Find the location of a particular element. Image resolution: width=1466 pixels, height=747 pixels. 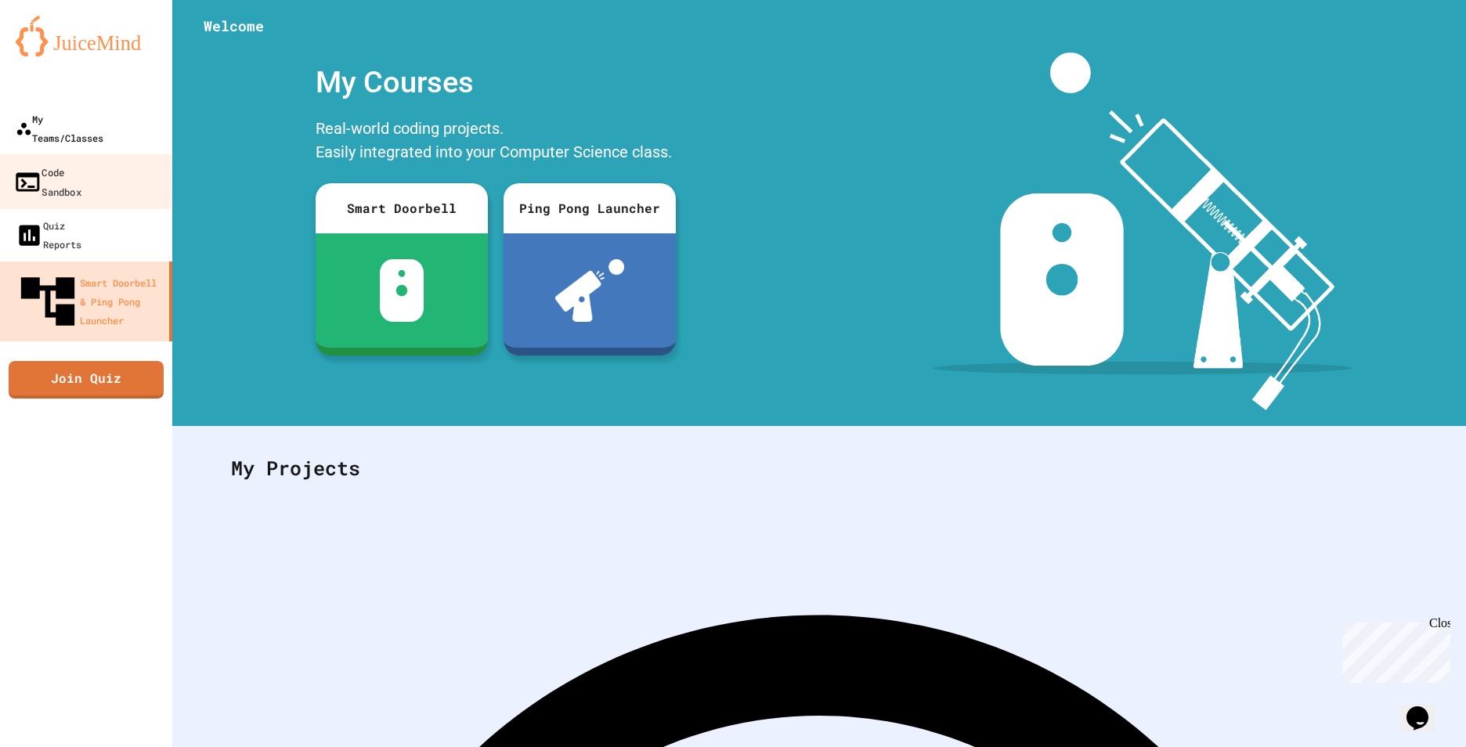

div: Smart Doorbell & Ping Pong Launcher is located at coordinates (89, 302).